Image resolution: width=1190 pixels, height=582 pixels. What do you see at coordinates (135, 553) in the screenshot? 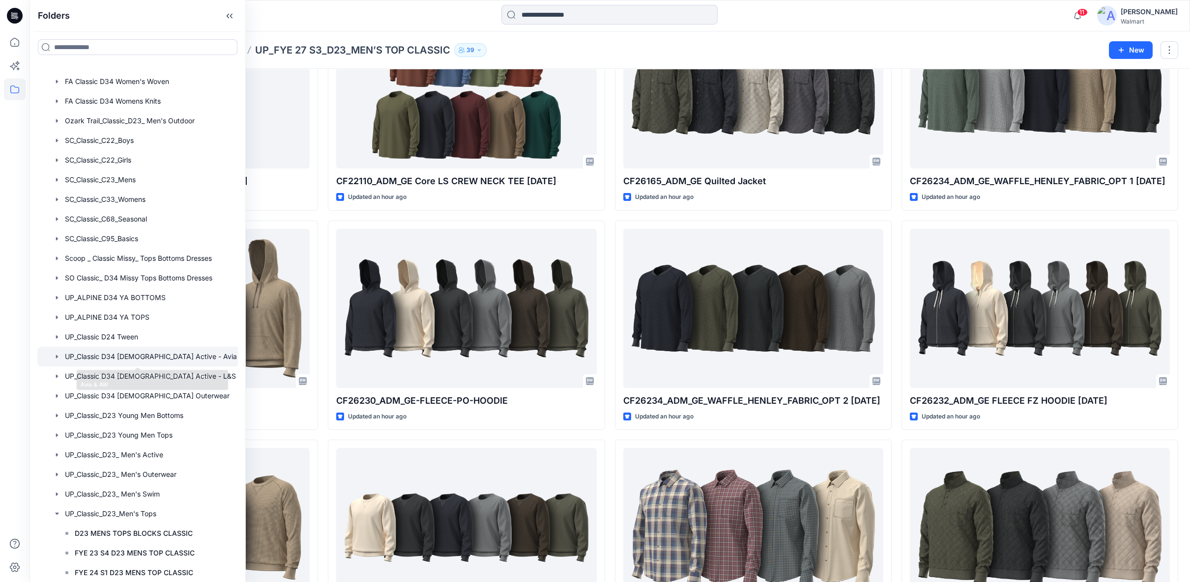
I see `p: FYE 23 S4 D23 MENS TOP CLASSIC` at bounding box center [135, 553].